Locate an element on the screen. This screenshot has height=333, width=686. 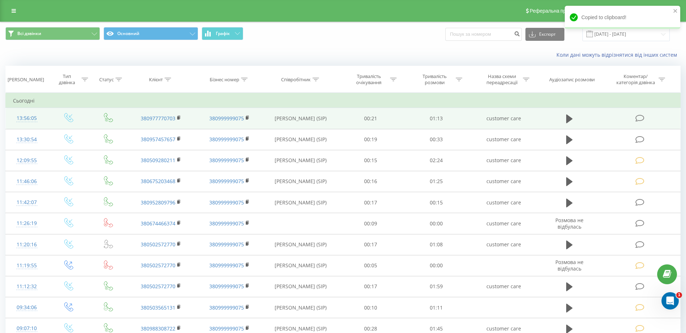
a: 380952809796 is located at coordinates (158, 202).